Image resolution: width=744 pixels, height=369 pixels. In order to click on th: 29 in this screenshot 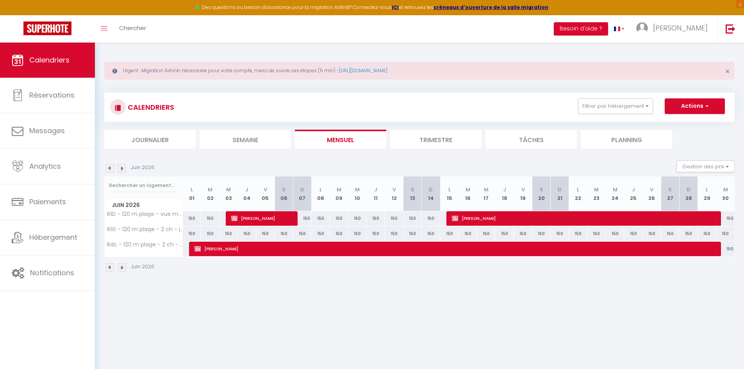, I will do `click(707, 194)`.